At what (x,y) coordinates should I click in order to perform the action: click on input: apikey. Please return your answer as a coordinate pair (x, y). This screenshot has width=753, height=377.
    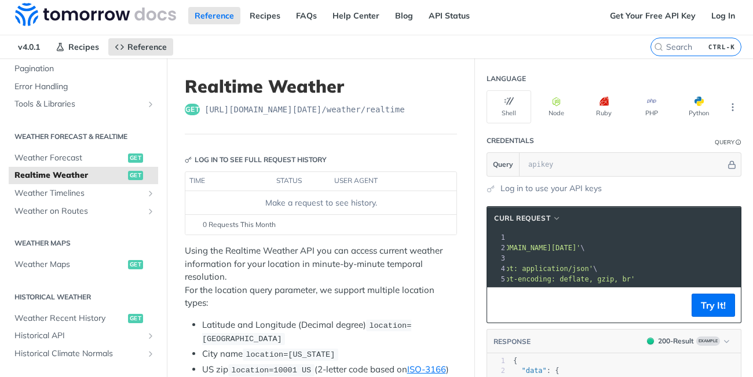
    Looking at the image, I should click on (624, 165).